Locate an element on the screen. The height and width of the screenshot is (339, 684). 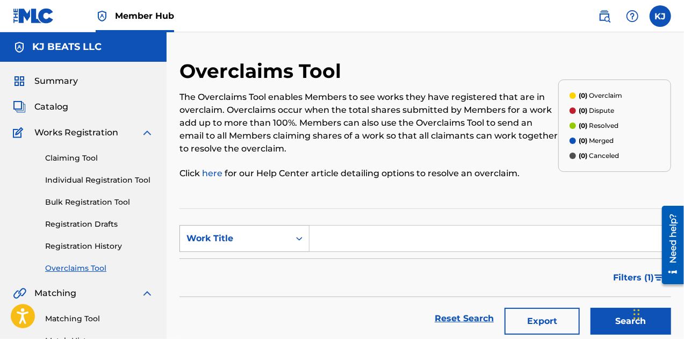
div: Drag is located at coordinates (637, 314).